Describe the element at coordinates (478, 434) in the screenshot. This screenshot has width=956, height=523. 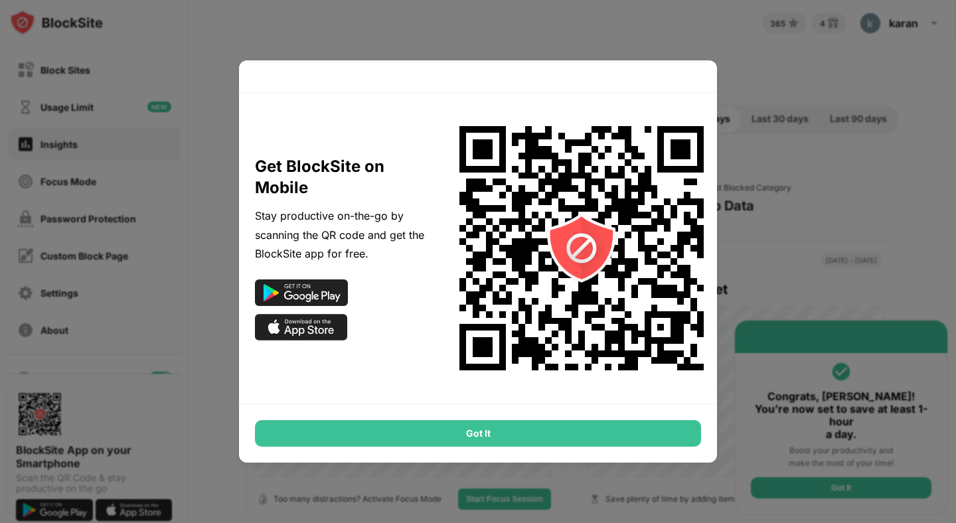
I see `div: Got It` at that location.